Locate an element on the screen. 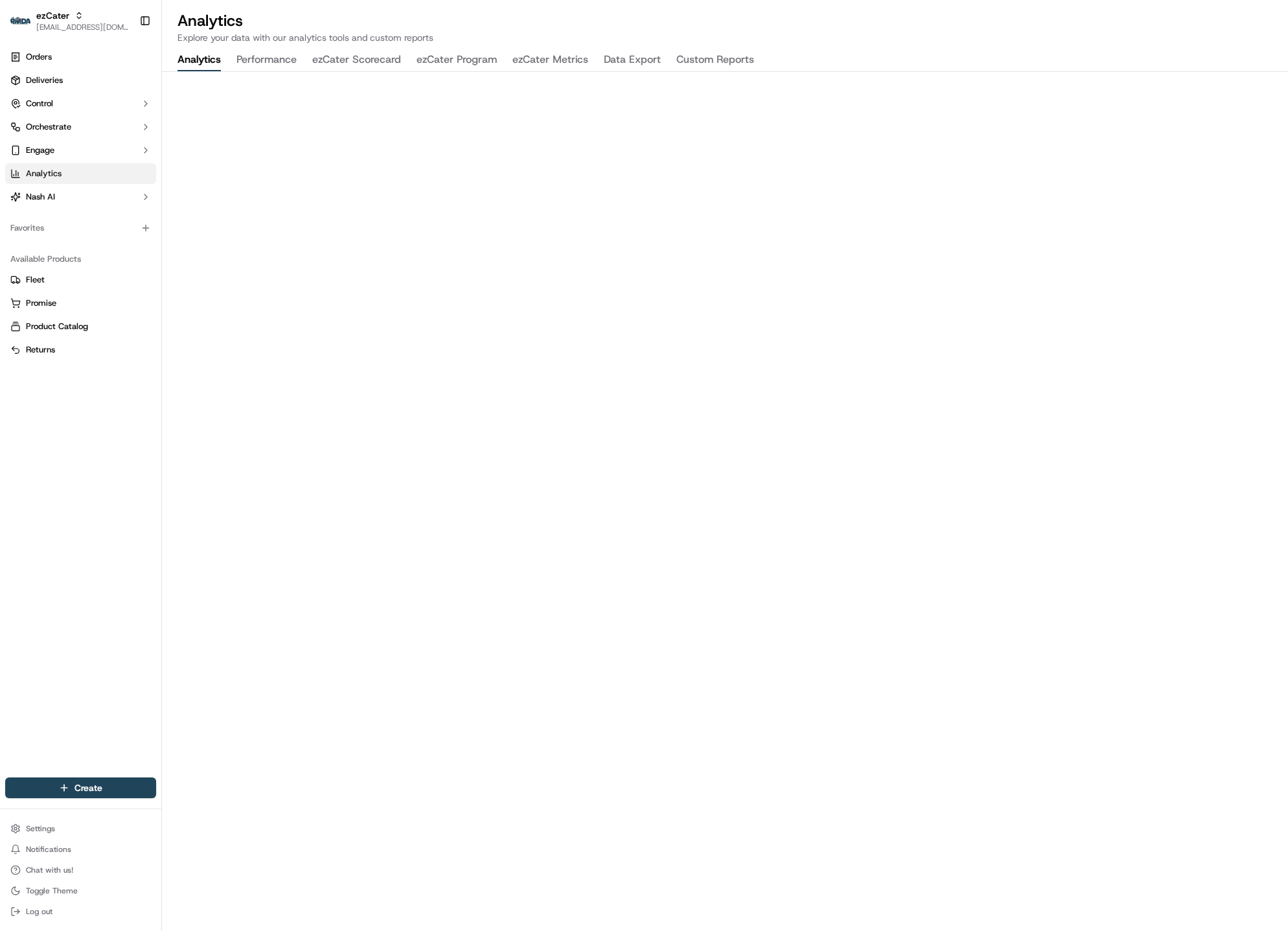  a: Product Catalog is located at coordinates (80, 327).